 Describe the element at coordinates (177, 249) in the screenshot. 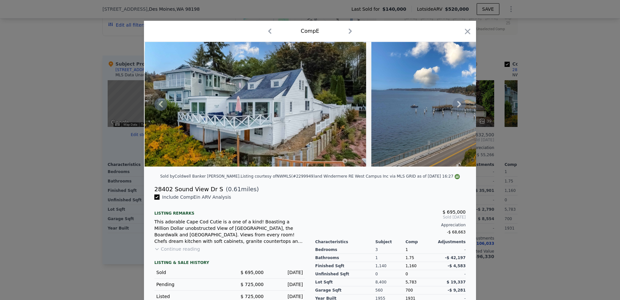

I see `button: Continue reading` at that location.